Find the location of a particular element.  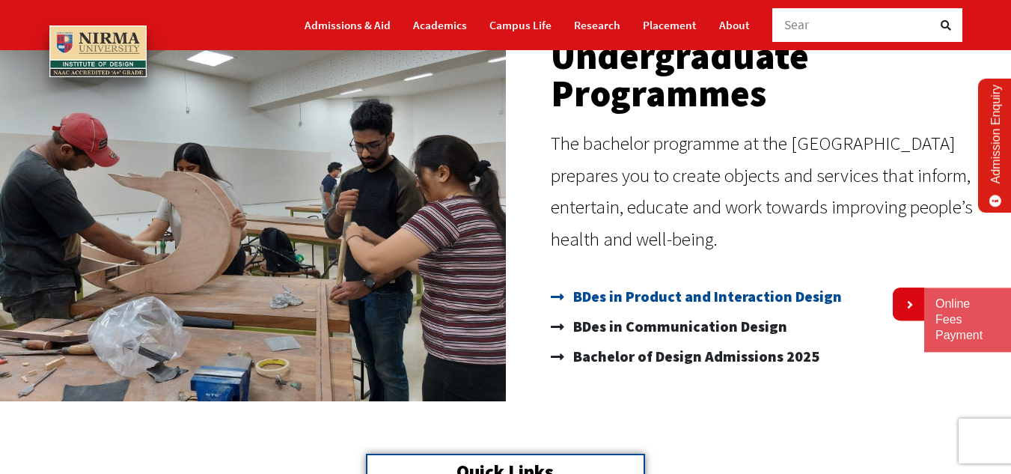

span: Bachelor of Design Admissions 2025 is located at coordinates (695, 356).